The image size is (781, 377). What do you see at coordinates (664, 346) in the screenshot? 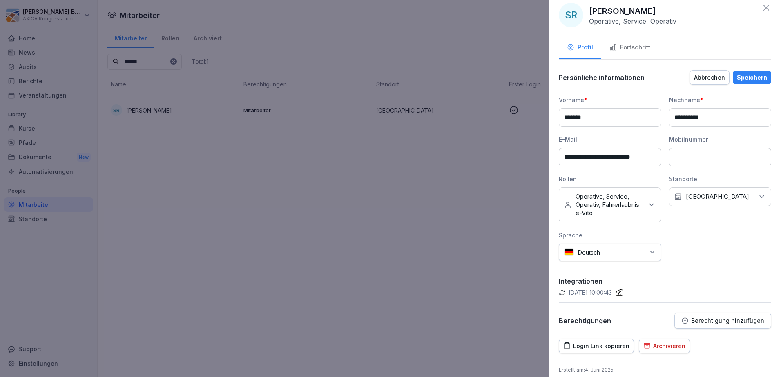
I see `button: Archivieren` at bounding box center [664, 346].